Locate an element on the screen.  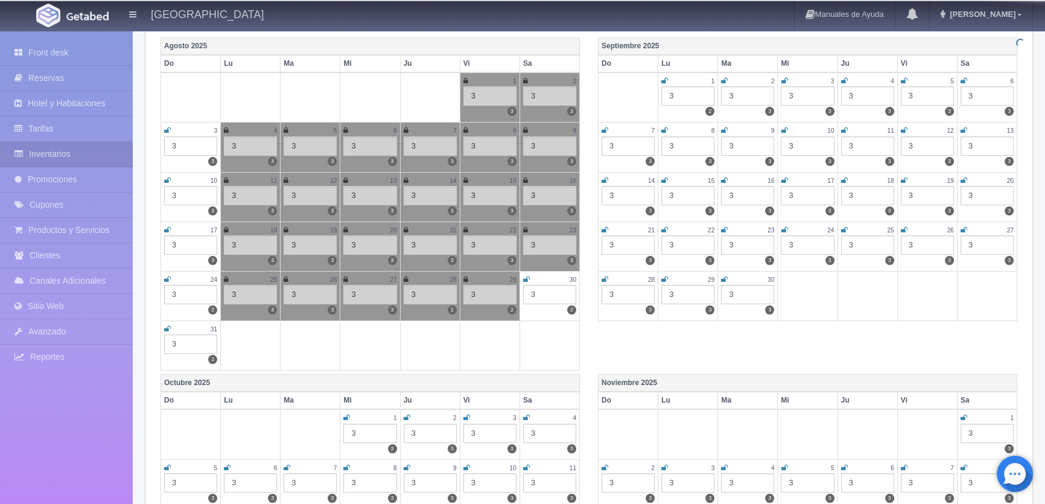
th: Ma is located at coordinates (310, 63).